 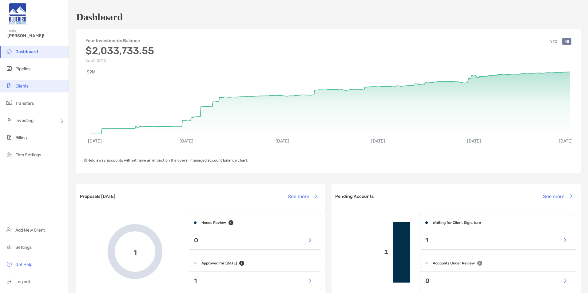 What do you see at coordinates (18, 14) in the screenshot?
I see `img: Zoe Logo` at bounding box center [18, 14].